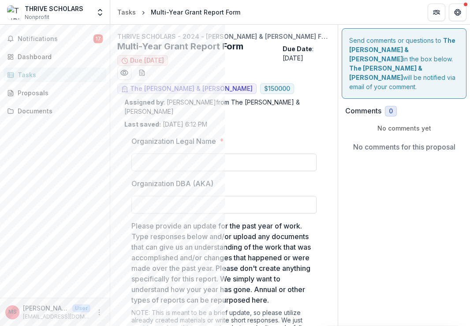 The height and width of the screenshot is (326, 470). Describe the element at coordinates (390, 111) in the screenshot. I see `span: 0` at that location.